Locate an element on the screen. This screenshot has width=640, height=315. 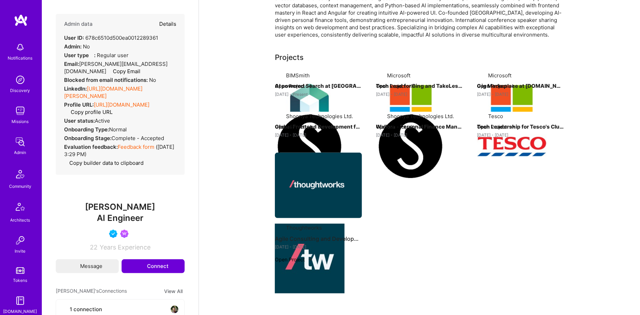
div: Admin is located at coordinates (20, 152).